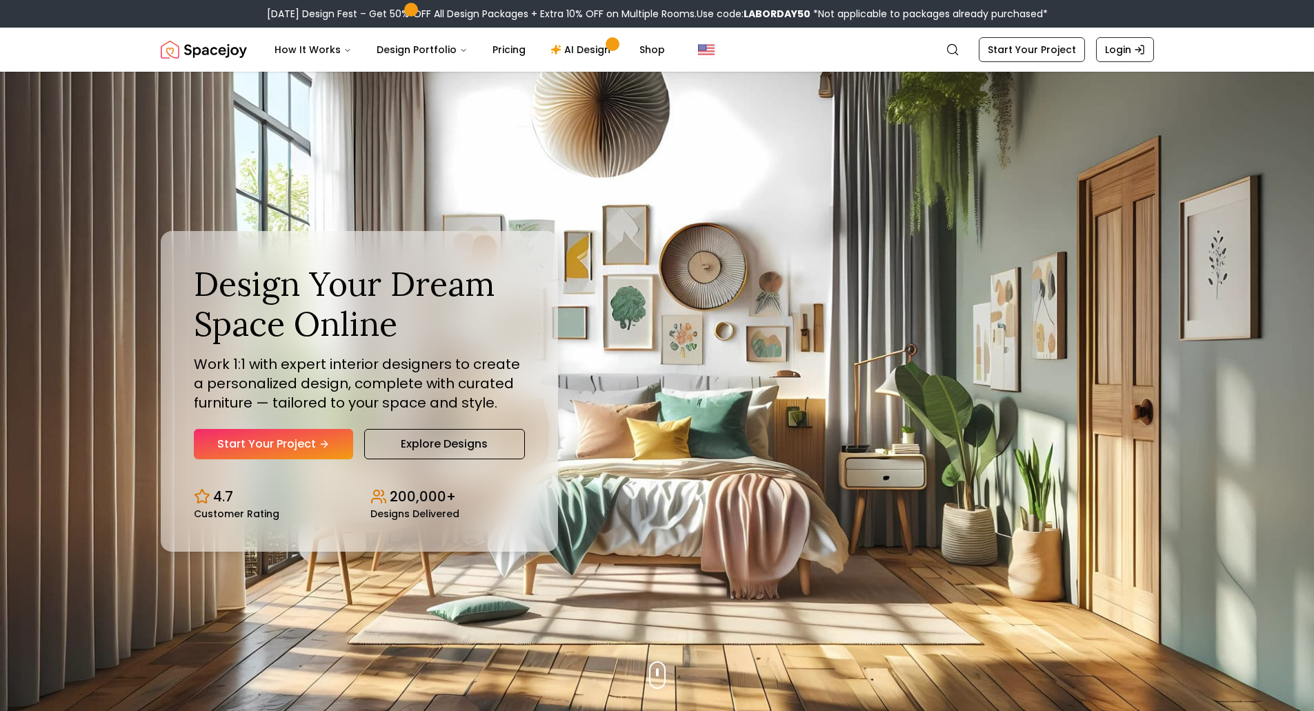 This screenshot has width=1314, height=711. I want to click on a: Pricing, so click(509, 50).